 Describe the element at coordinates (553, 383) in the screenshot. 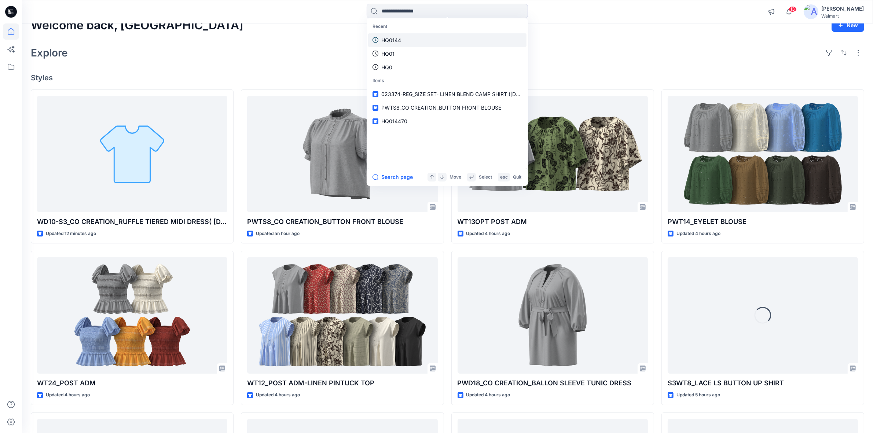

I see `p: PWD18_CO CREATION_BALLON SLEEVE TUNIC DRESS` at that location.